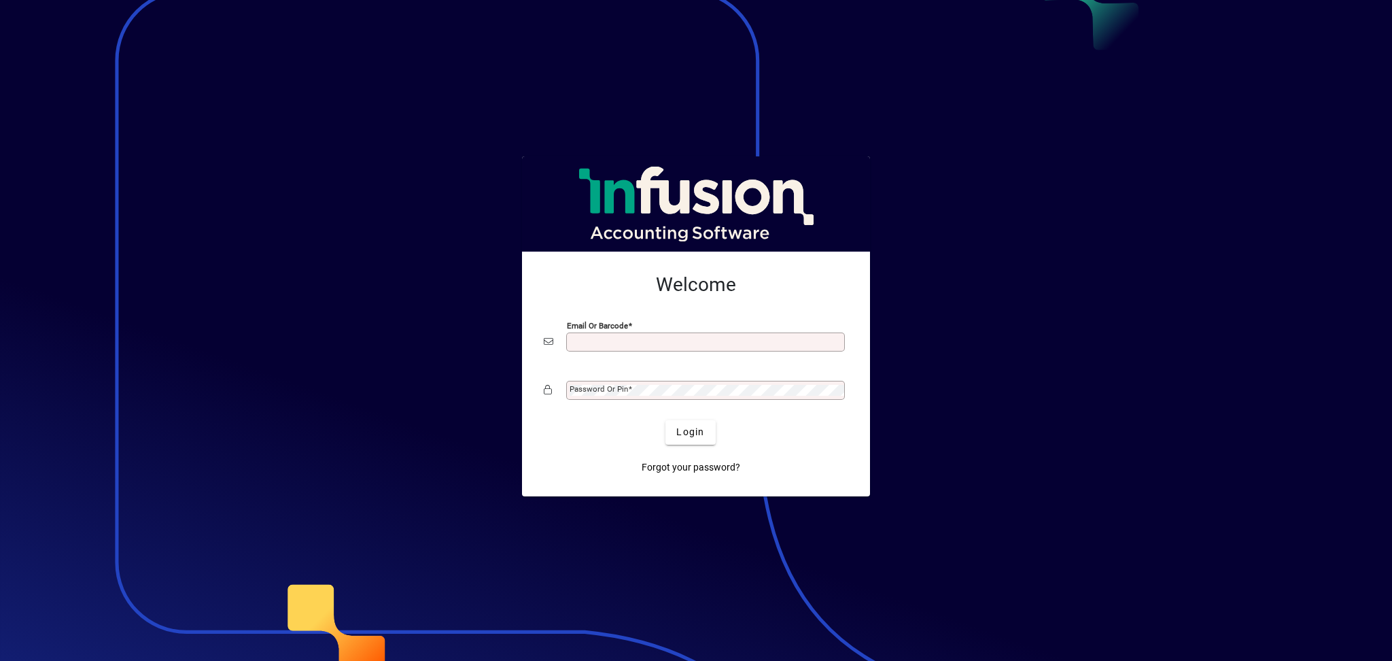 This screenshot has height=661, width=1392. What do you see at coordinates (691, 467) in the screenshot?
I see `span: Forgot your password?` at bounding box center [691, 467].